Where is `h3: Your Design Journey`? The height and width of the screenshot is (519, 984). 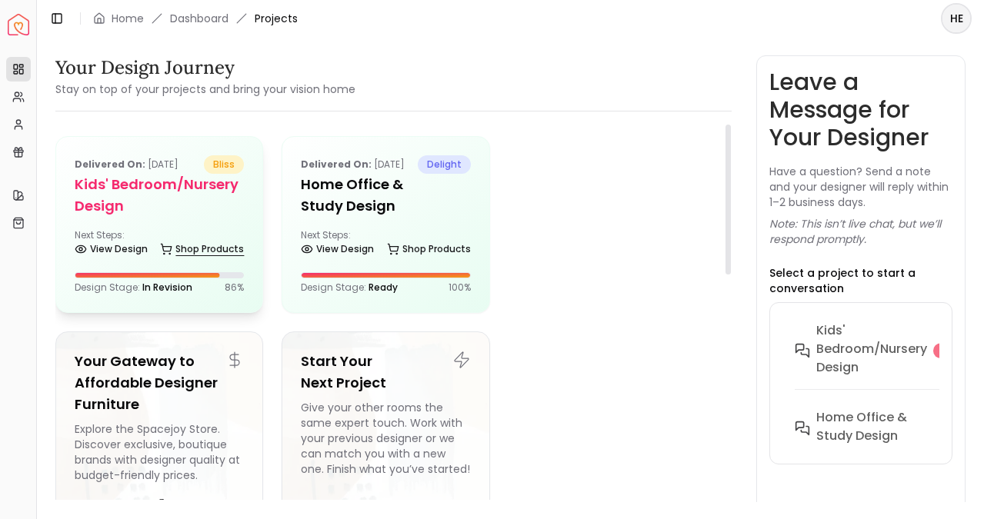 h3: Your Design Journey is located at coordinates (205, 68).